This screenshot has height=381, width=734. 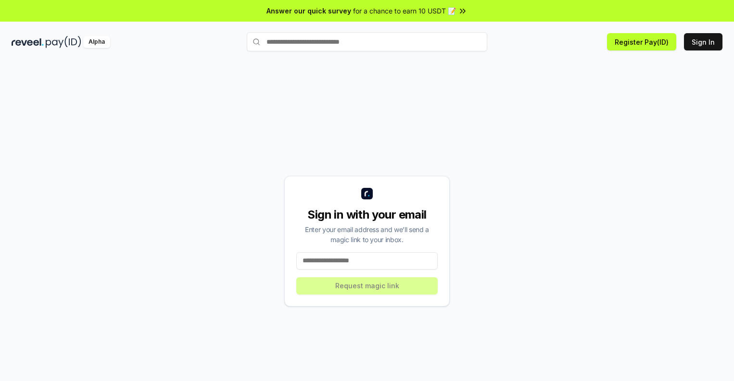 What do you see at coordinates (367, 194) in the screenshot?
I see `img: logo_small` at bounding box center [367, 194].